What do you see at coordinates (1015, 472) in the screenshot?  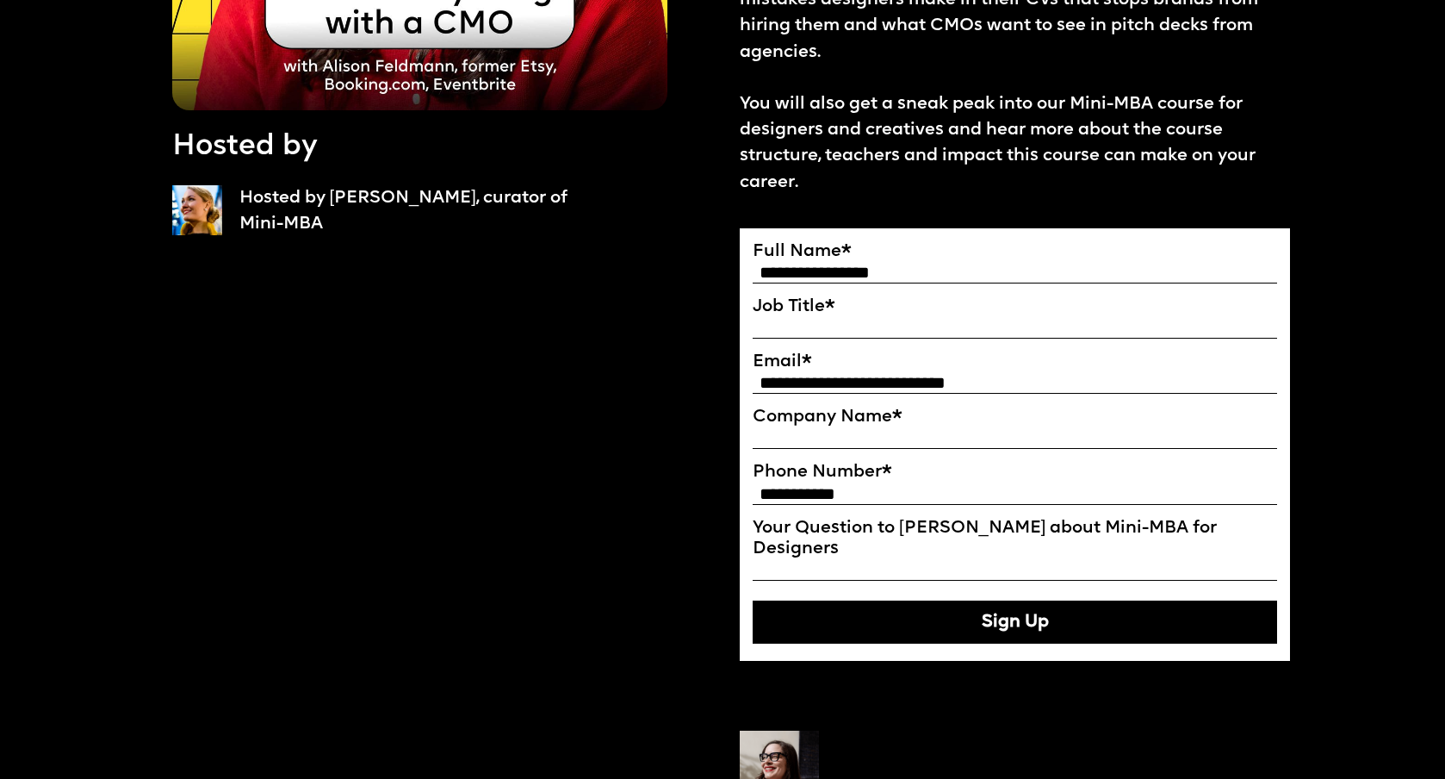 I see `label: Phone Number` at bounding box center [1015, 472].